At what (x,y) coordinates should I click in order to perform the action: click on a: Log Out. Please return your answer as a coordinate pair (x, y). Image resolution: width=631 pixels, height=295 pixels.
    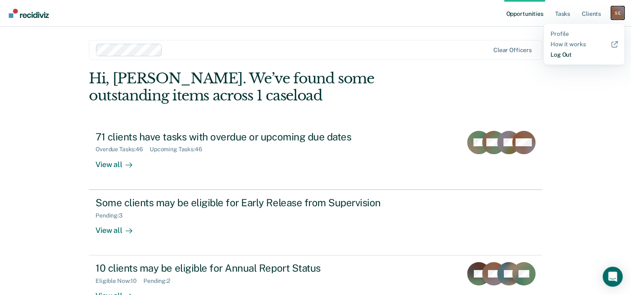
    Looking at the image, I should click on (584, 55).